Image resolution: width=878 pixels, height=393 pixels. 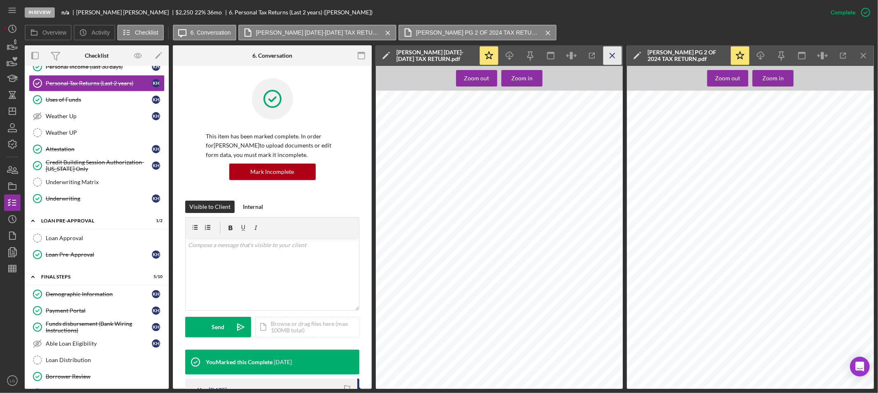 What do you see at coordinates (94, 33) in the screenshot?
I see `button: Activity` at bounding box center [94, 33].